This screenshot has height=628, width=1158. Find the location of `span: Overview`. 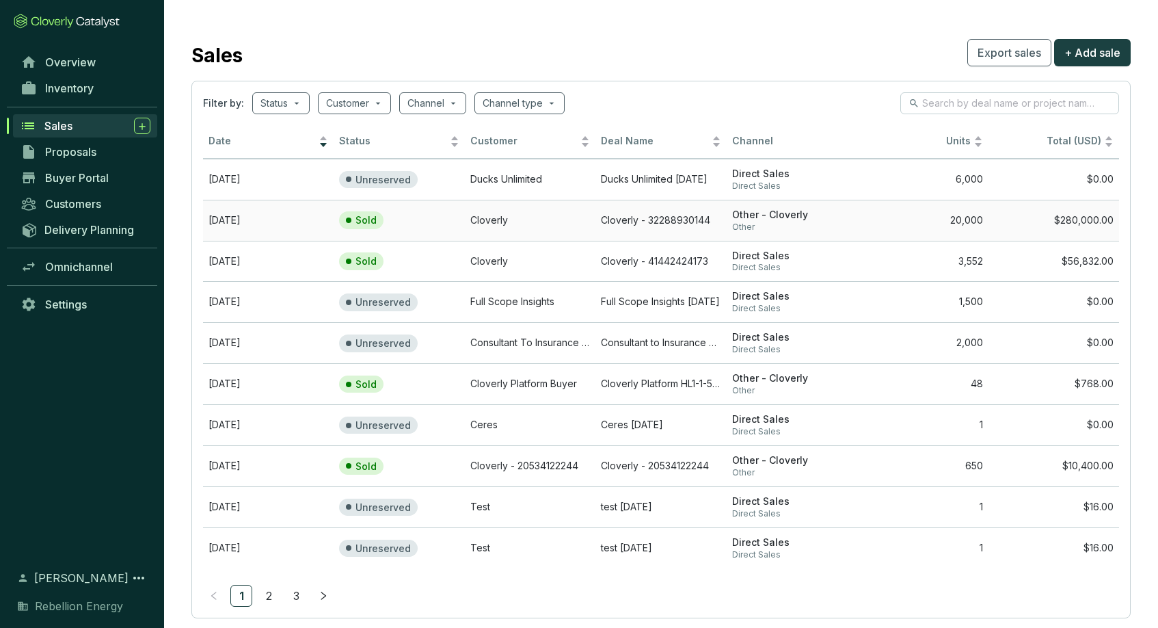

span: Overview is located at coordinates (70, 62).